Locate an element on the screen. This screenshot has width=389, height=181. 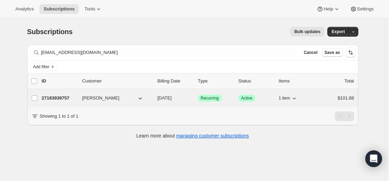
button: Save as is located at coordinates (332, 53).